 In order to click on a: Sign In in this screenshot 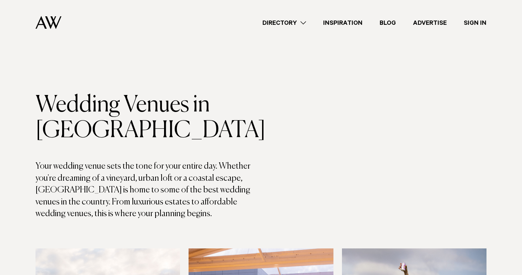, I will do `click(475, 23)`.